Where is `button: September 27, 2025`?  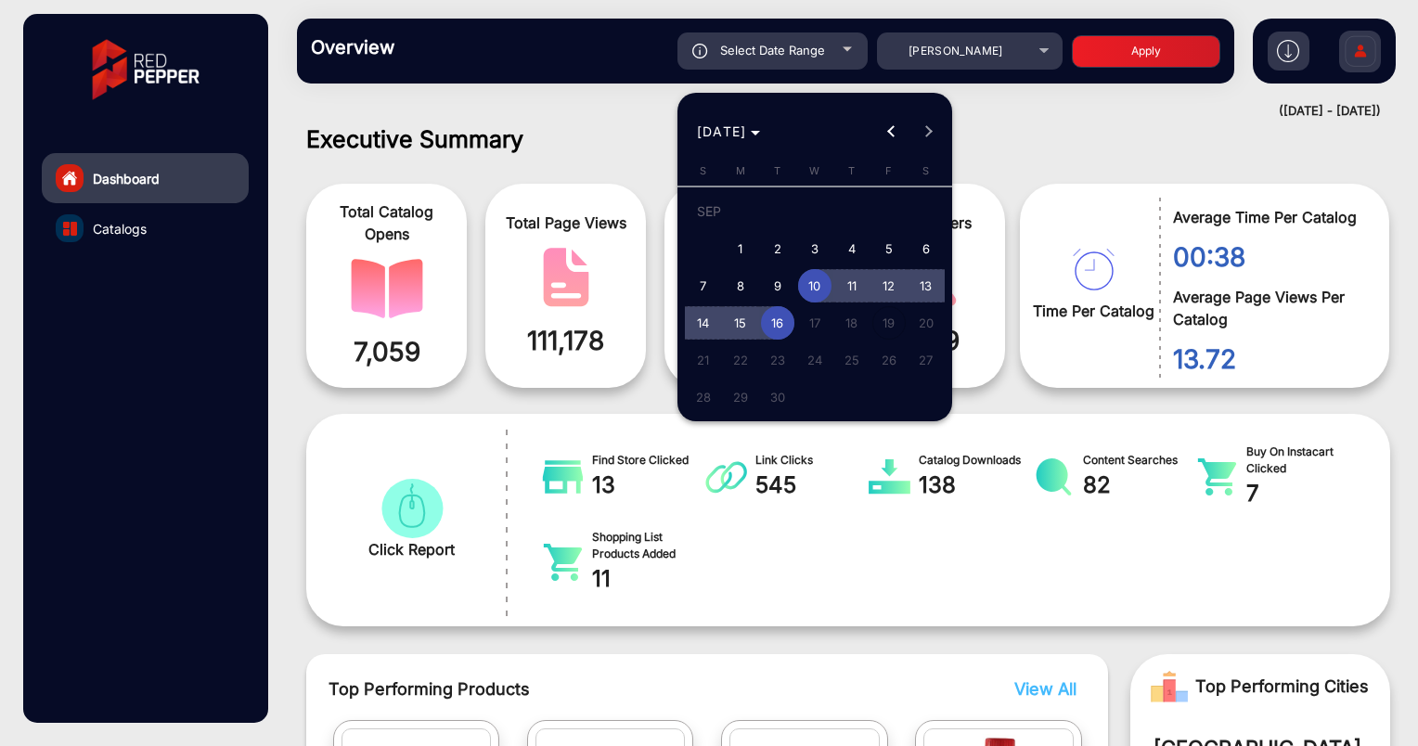
button: September 27, 2025 is located at coordinates (926, 360).